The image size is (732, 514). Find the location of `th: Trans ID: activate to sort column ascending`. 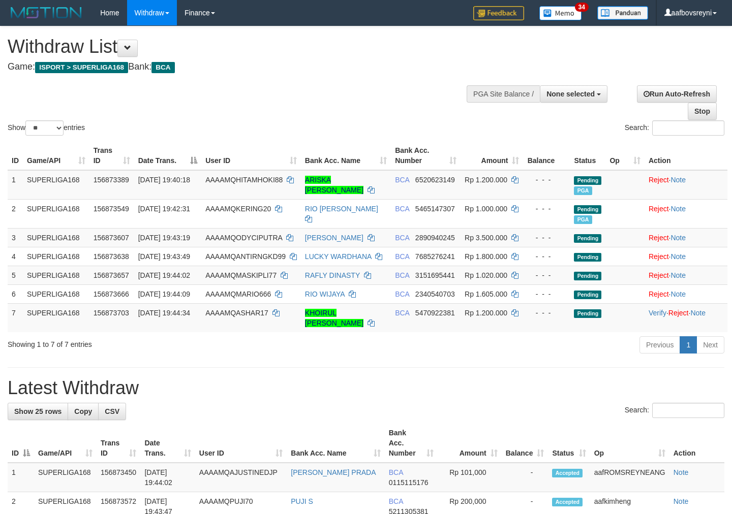

th: Trans ID: activate to sort column ascending is located at coordinates (112, 156).